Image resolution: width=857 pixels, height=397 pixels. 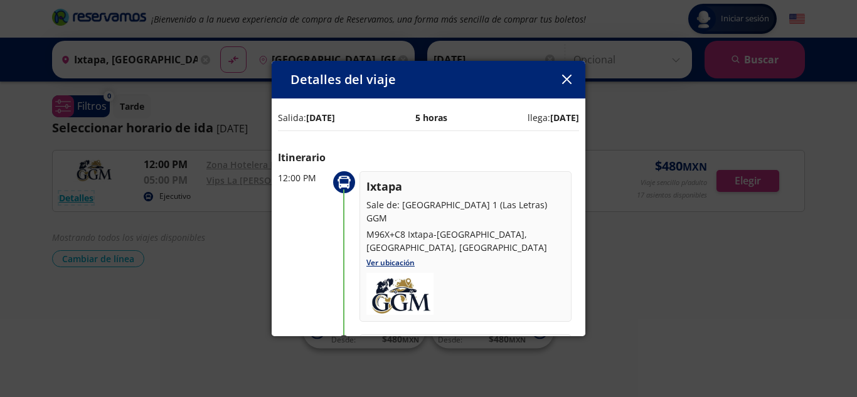 What do you see at coordinates (400, 294) in the screenshot?
I see `img: WhatsApp_Image_2025-06-18_at_10.16.39.jpeg` at bounding box center [400, 294].